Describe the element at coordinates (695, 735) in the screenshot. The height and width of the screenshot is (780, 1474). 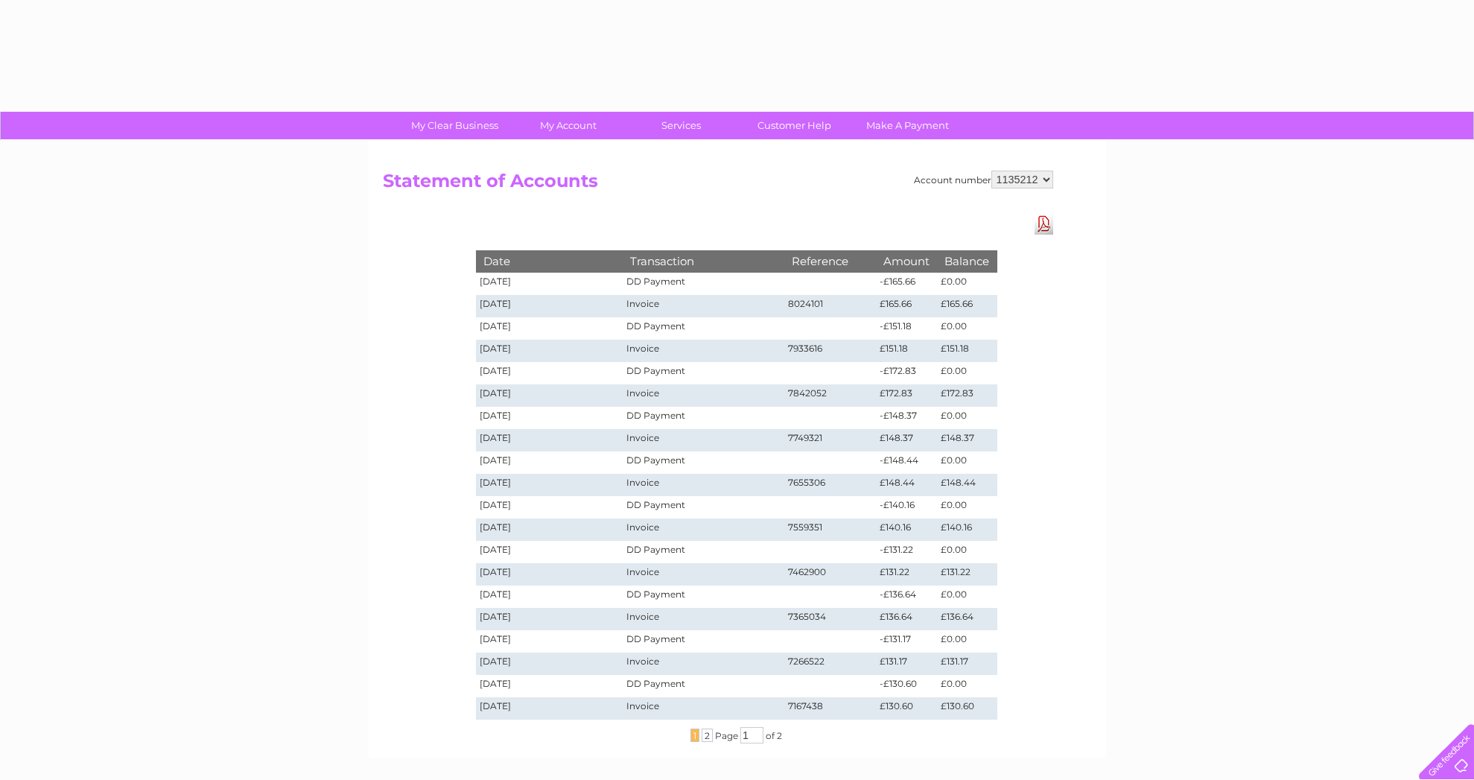
I see `span: 1` at that location.